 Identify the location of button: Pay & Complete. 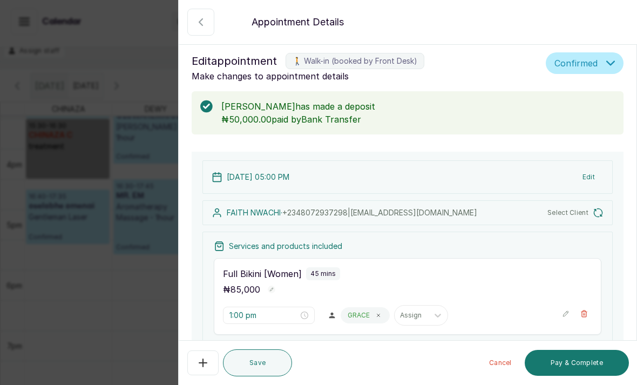
(576, 363).